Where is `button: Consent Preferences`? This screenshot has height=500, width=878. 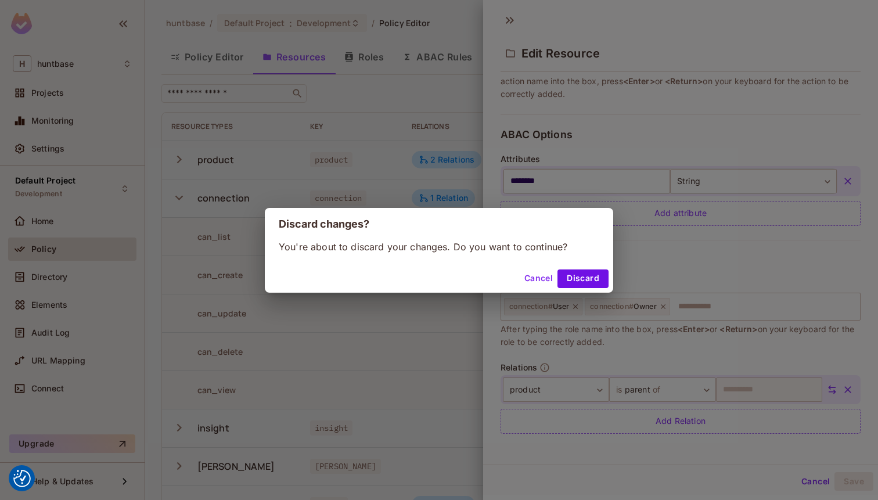 button: Consent Preferences is located at coordinates (22, 479).